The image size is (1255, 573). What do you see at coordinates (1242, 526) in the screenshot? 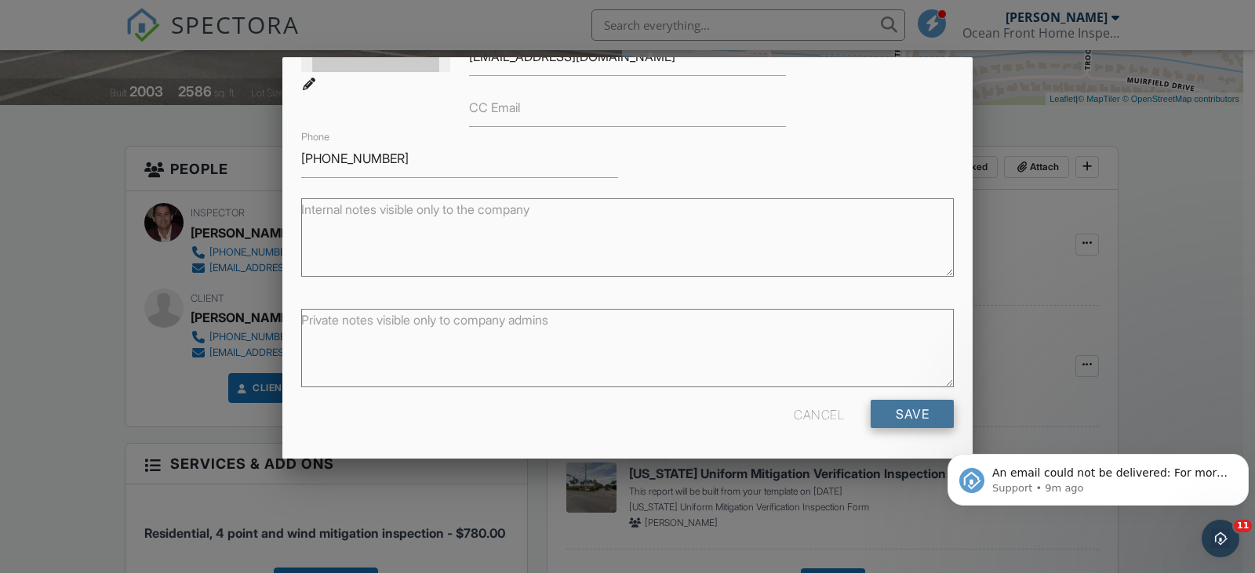
I see `span: 11` at bounding box center [1242, 526].